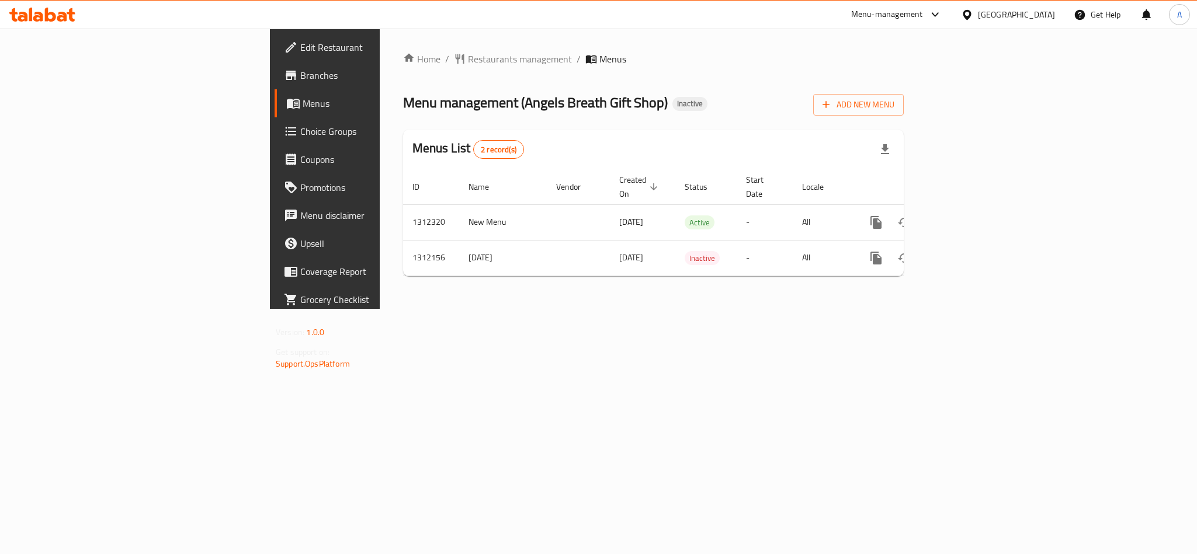  What do you see at coordinates (372, 103) in the screenshot?
I see `a: Menus` at bounding box center [372, 103].